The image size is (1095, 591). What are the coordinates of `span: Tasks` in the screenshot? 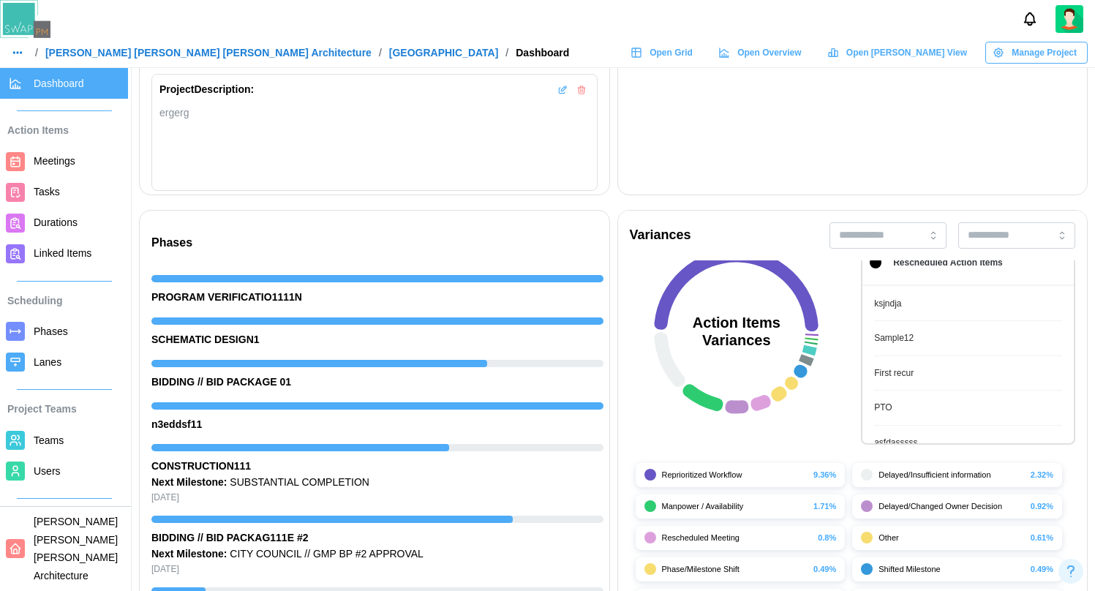 It's located at (47, 192).